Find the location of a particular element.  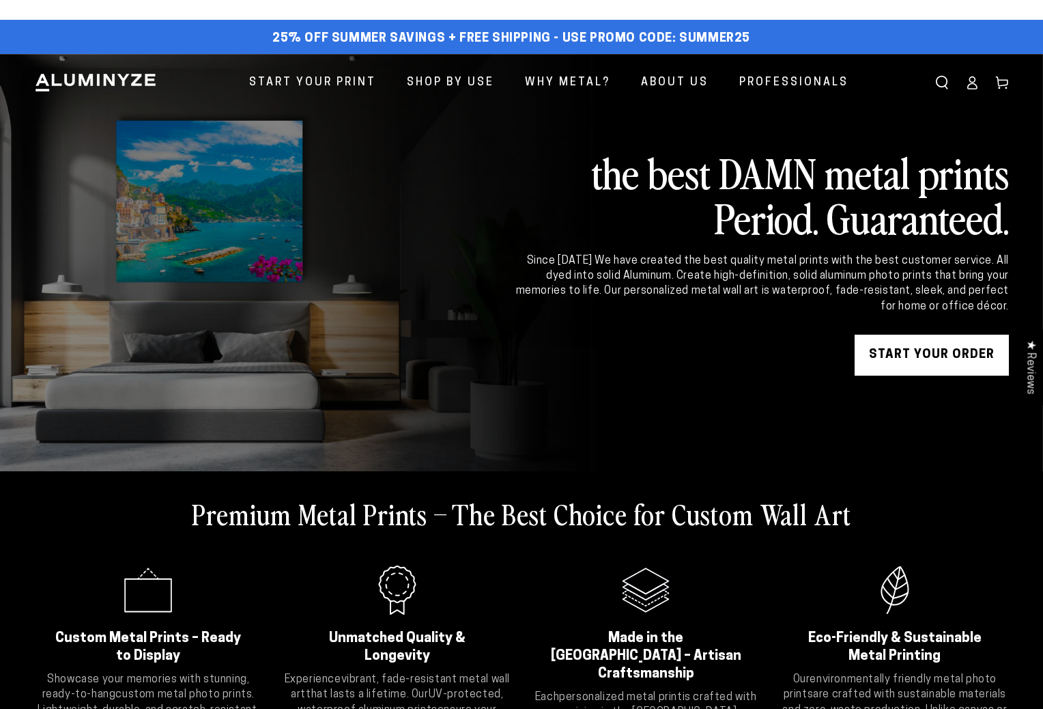

strong: custom metal photo prints is located at coordinates (184, 694).